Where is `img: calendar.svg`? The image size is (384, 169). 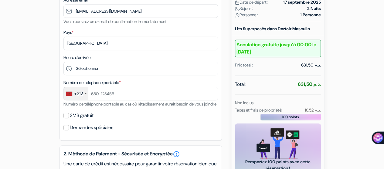
img: calendar.svg is located at coordinates (237, 2).